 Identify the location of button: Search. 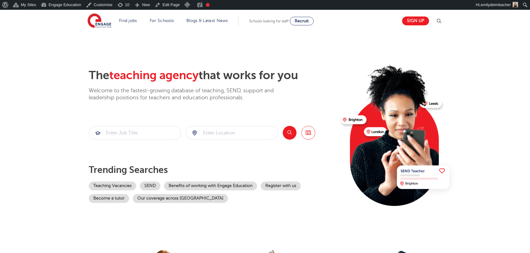
(290, 133).